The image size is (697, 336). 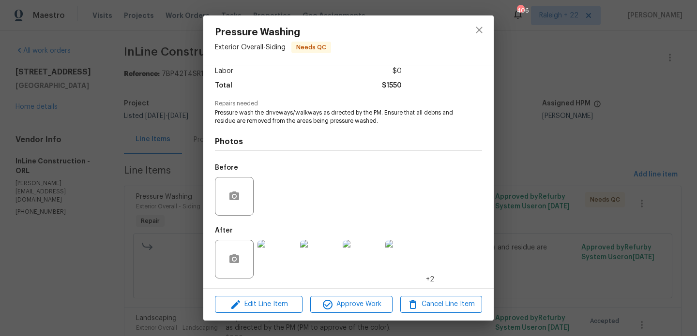 I want to click on span: $0, so click(x=397, y=71).